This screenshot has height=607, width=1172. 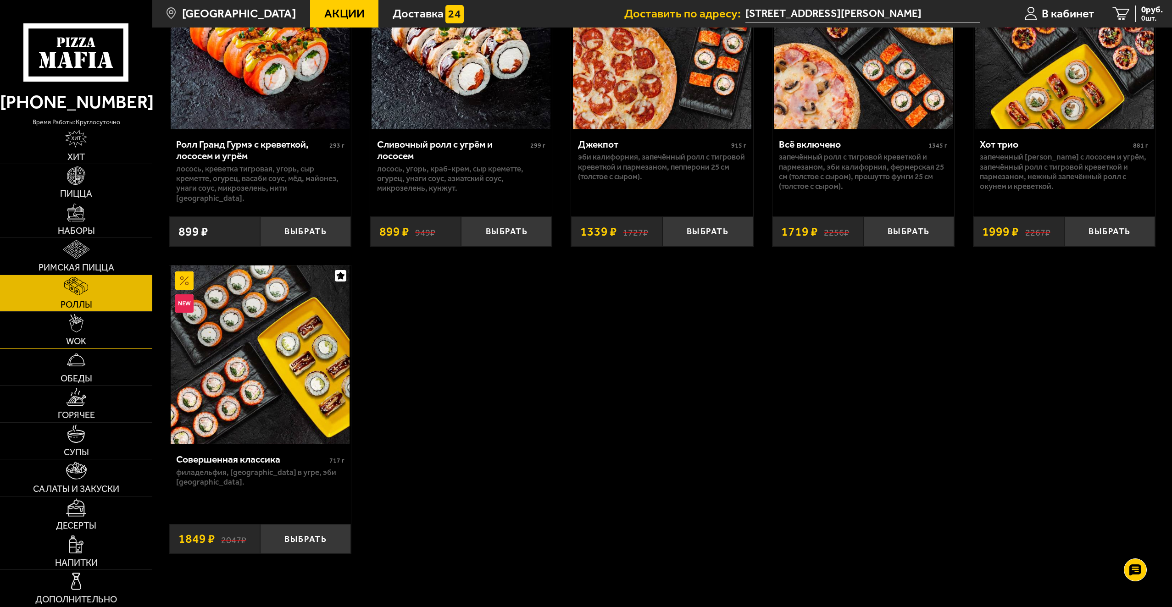 What do you see at coordinates (251, 150) in the screenshot?
I see `div: Ролл Гранд Гурмэ с креветкой, лососем и угрём` at bounding box center [251, 150].